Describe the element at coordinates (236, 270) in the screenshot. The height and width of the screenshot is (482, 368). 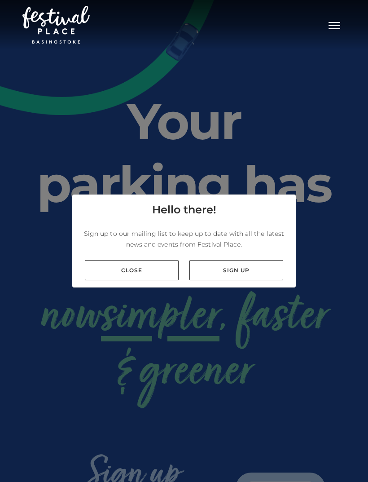
I see `a: Sign up` at that location.